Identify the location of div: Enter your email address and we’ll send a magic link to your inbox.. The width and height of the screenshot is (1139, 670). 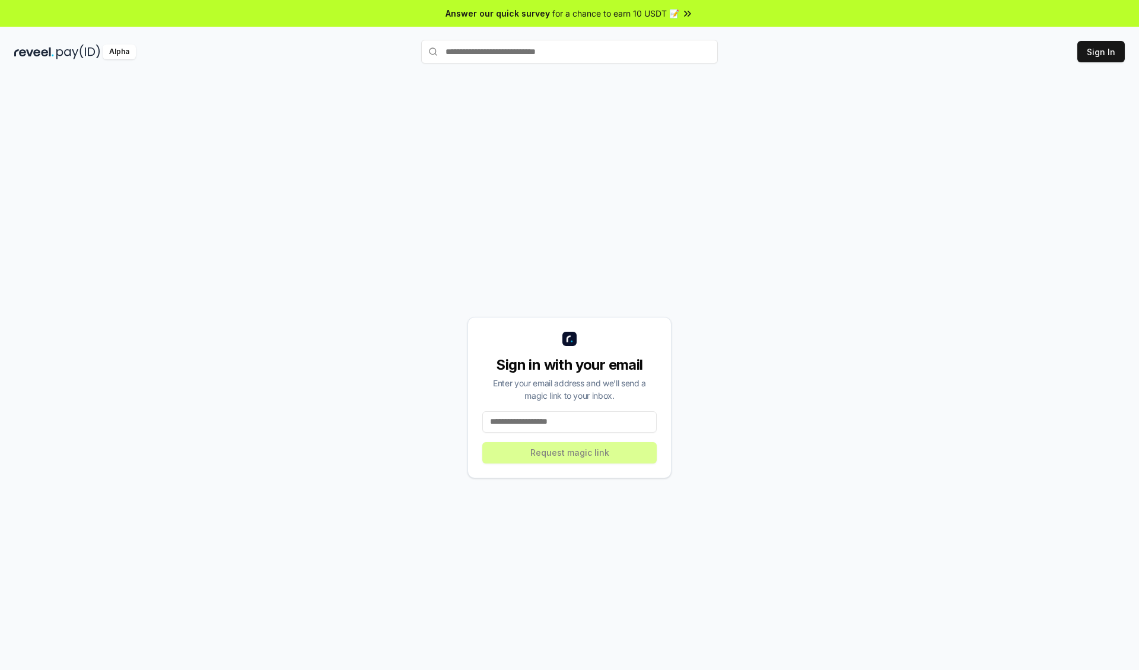
(570, 389).